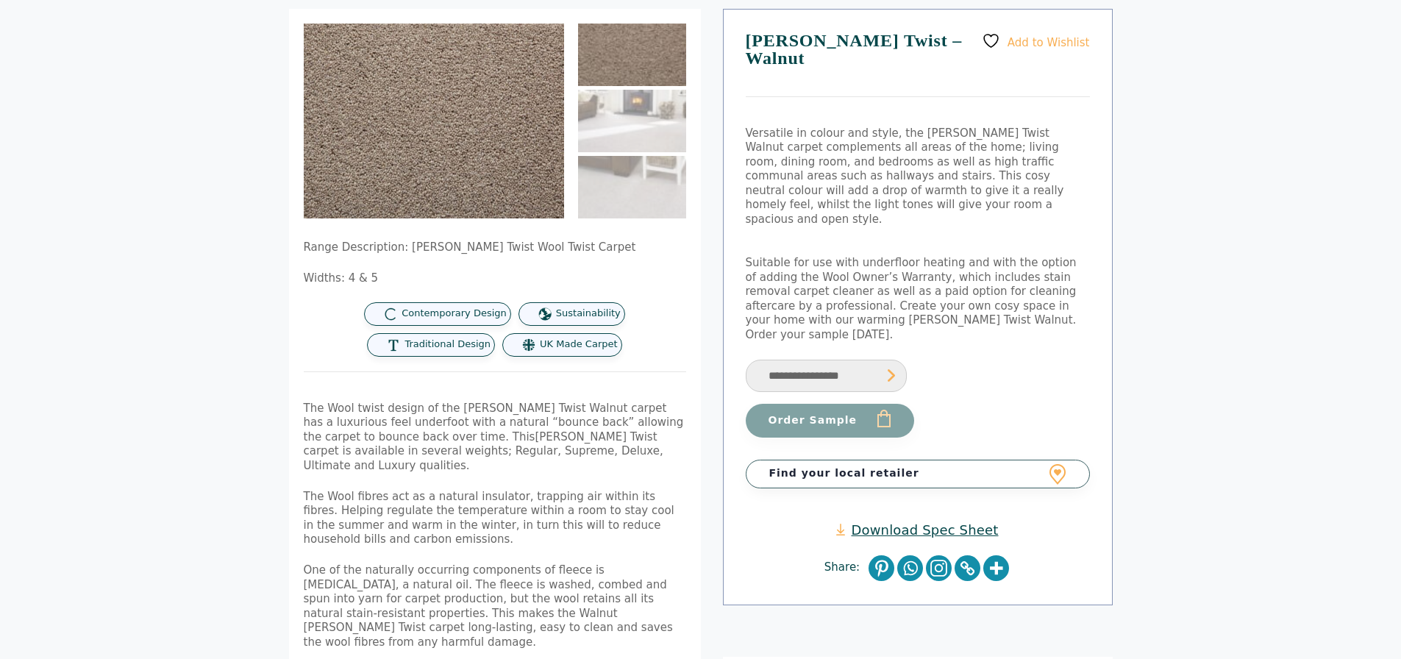 The height and width of the screenshot is (659, 1401). I want to click on span: Add to Wishlist, so click(1048, 42).